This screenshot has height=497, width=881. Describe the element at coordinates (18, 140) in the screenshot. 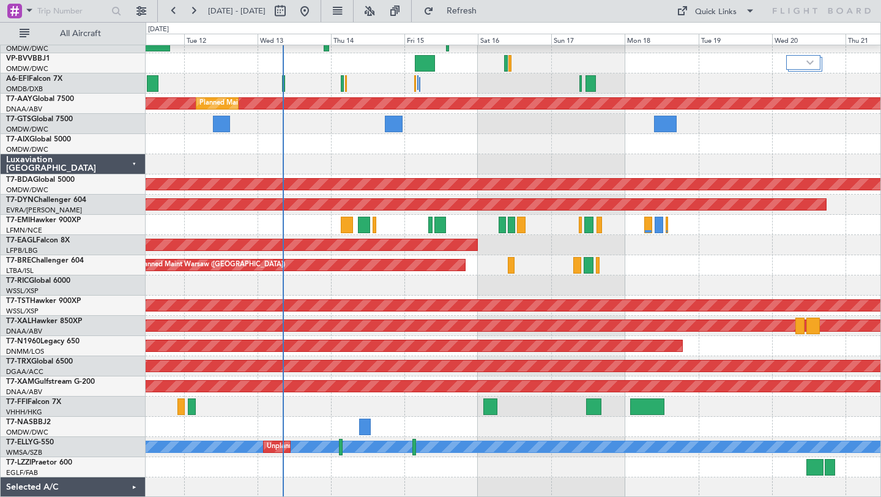

I see `span: T7-AIX` at that location.